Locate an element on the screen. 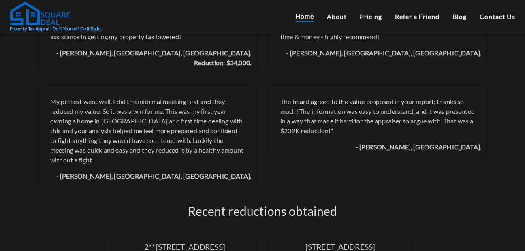 This screenshot has height=251, width=525. a: Property Tax Appeal - Do it Yourself. Do it Right. is located at coordinates (55, 17).